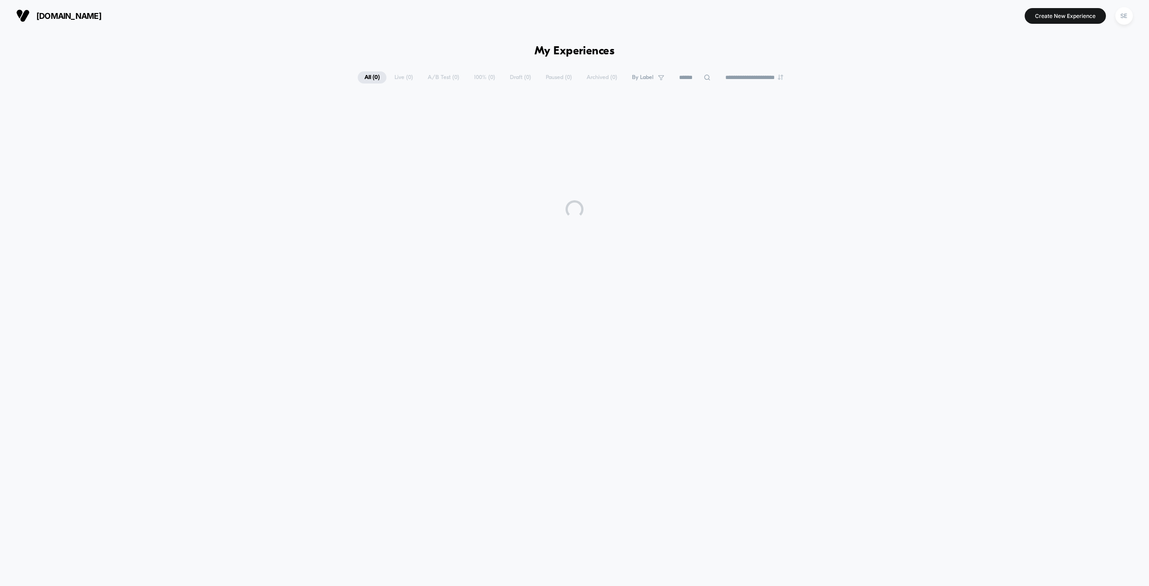  What do you see at coordinates (574, 51) in the screenshot?
I see `h1: My Experiences` at bounding box center [574, 51].